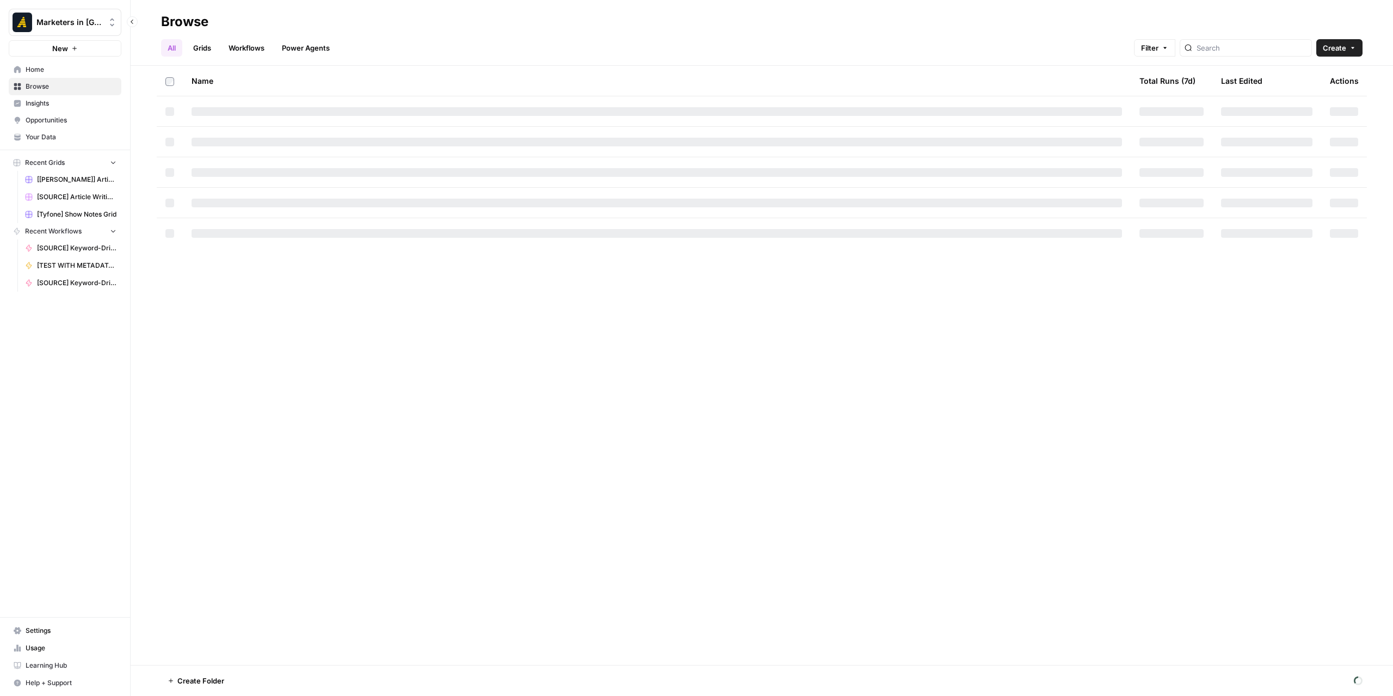 The height and width of the screenshot is (696, 1393). I want to click on a: Your Data, so click(65, 137).